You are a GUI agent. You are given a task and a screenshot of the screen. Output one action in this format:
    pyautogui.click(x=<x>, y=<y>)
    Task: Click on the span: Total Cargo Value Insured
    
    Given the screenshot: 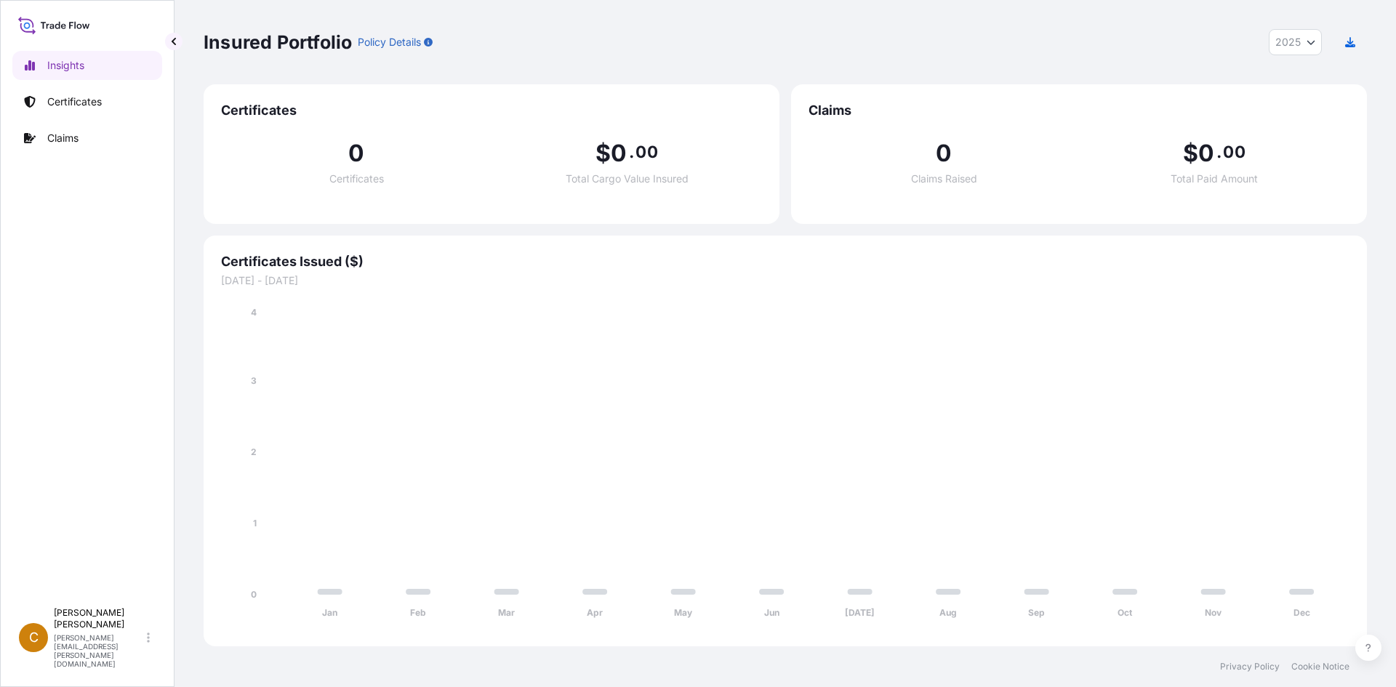 What is the action you would take?
    pyautogui.click(x=627, y=179)
    